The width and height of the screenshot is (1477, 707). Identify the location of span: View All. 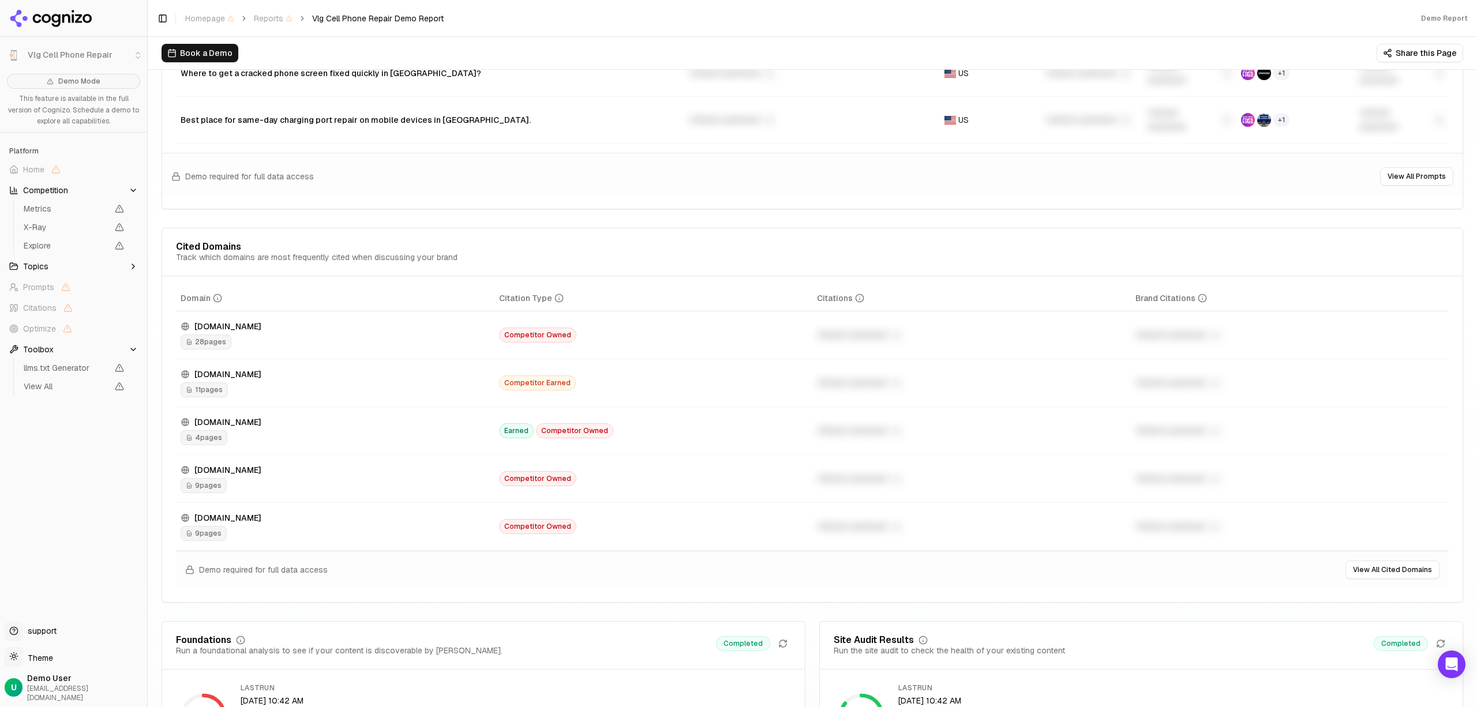
(66, 387).